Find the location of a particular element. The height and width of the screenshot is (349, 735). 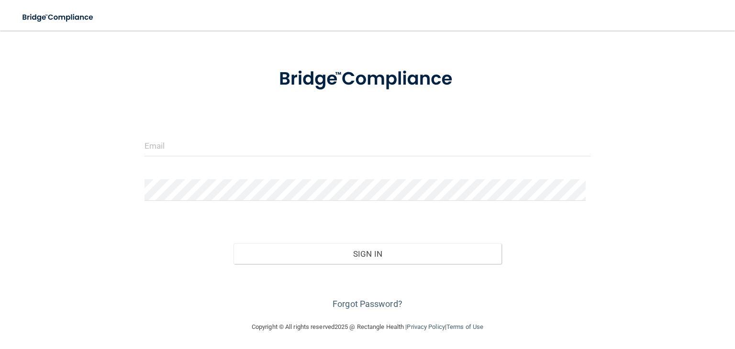

input: Email is located at coordinates (368, 145).